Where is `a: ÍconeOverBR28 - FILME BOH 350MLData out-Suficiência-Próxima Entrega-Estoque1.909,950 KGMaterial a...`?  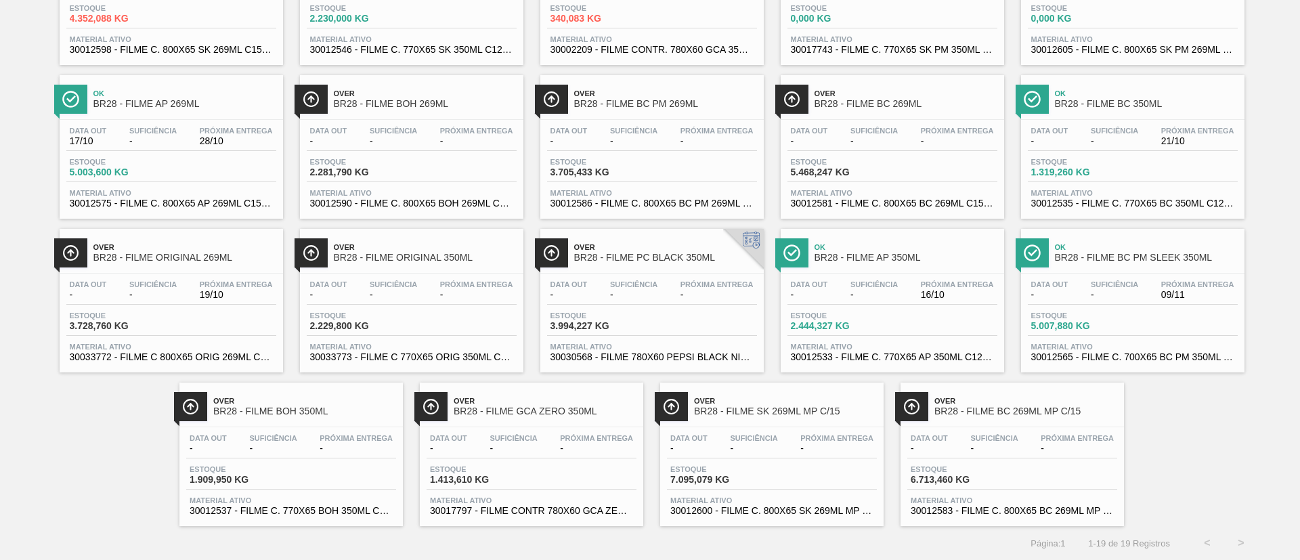 a: ÍconeOverBR28 - FILME BOH 350MLData out-Suficiência-Próxima Entrega-Estoque1.909,950 KGMaterial a... is located at coordinates (289, 449).